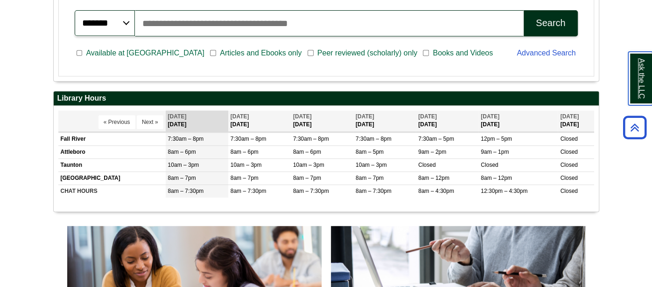 This screenshot has height=287, width=652. I want to click on span: 7:30am – 5pm, so click(436, 139).